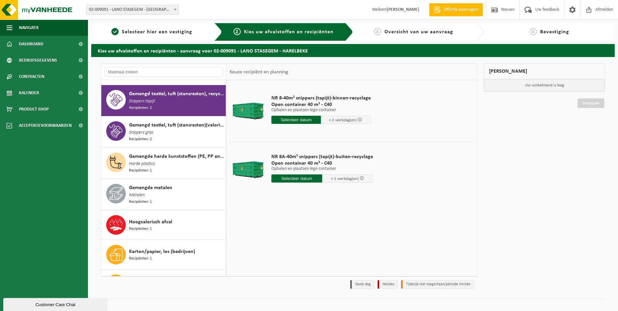 The image size is (618, 311). What do you see at coordinates (533, 32) in the screenshot?
I see `span: 4` at bounding box center [533, 32].